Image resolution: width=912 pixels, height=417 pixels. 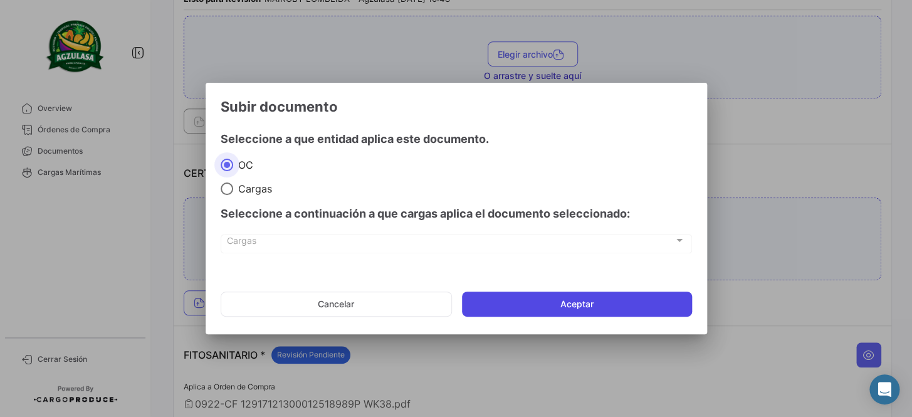 What do you see at coordinates (576, 304) in the screenshot?
I see `button: Aceptar` at bounding box center [576, 304].